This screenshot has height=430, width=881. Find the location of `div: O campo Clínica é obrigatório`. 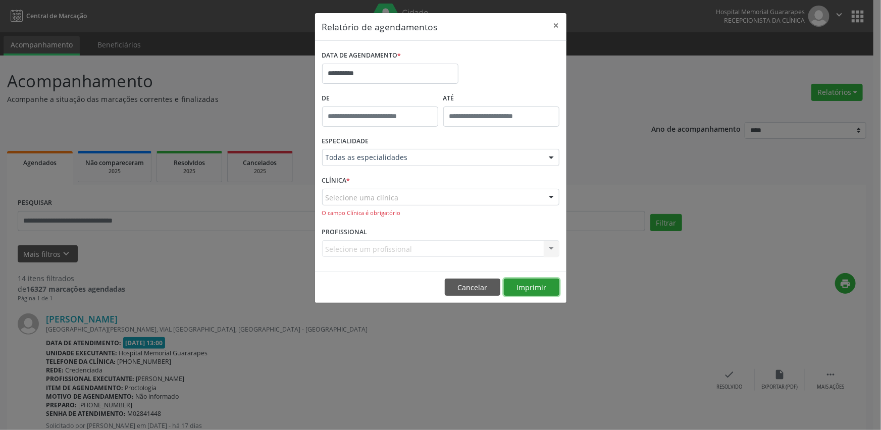

div: O campo Clínica é obrigatório is located at coordinates (441, 213).